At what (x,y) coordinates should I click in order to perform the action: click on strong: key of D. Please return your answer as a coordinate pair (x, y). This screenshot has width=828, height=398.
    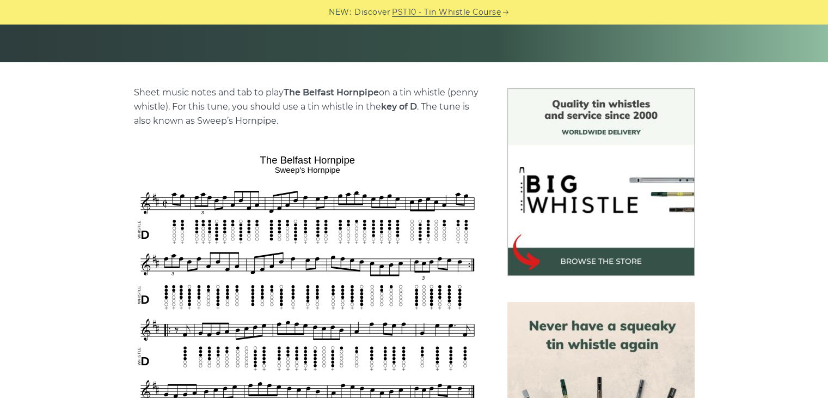
    Looking at the image, I should click on (399, 106).